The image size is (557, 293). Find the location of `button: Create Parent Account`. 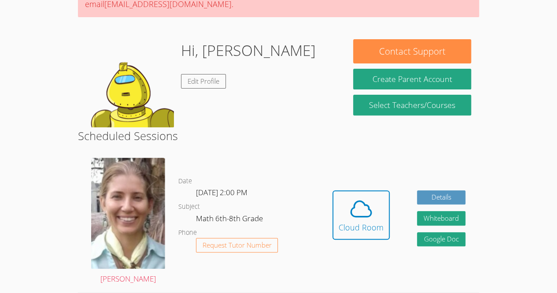

button: Create Parent Account is located at coordinates (412, 79).